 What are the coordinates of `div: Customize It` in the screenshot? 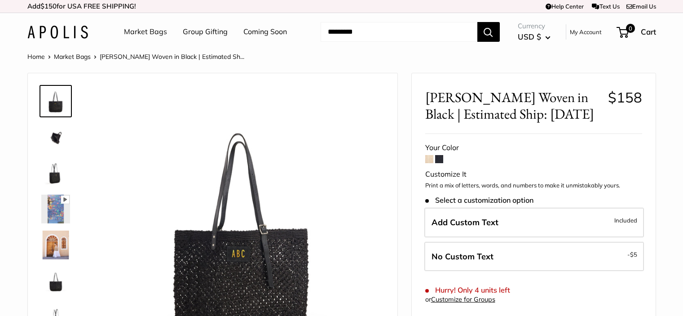 It's located at (534, 174).